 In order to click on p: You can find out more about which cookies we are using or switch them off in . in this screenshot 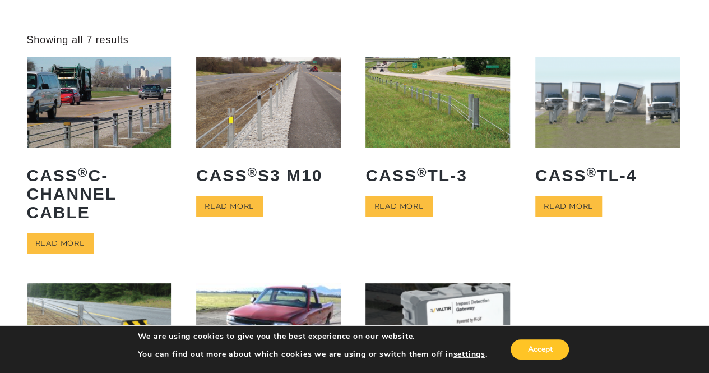, I will do `click(313, 354)`.